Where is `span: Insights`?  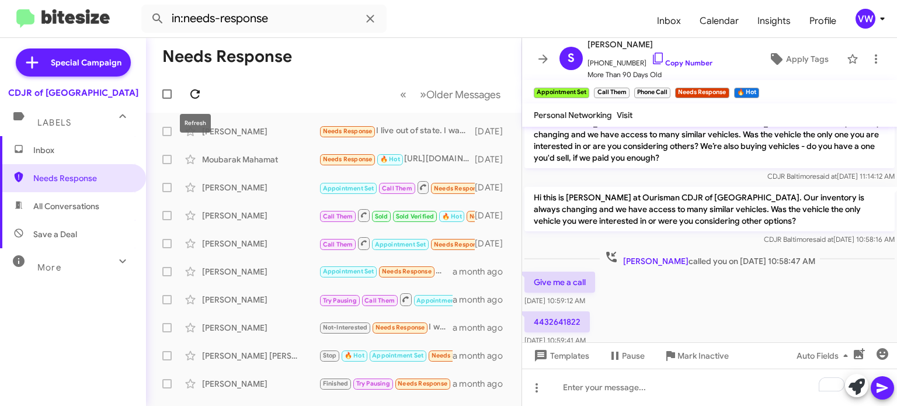
span: Insights is located at coordinates (774, 21).